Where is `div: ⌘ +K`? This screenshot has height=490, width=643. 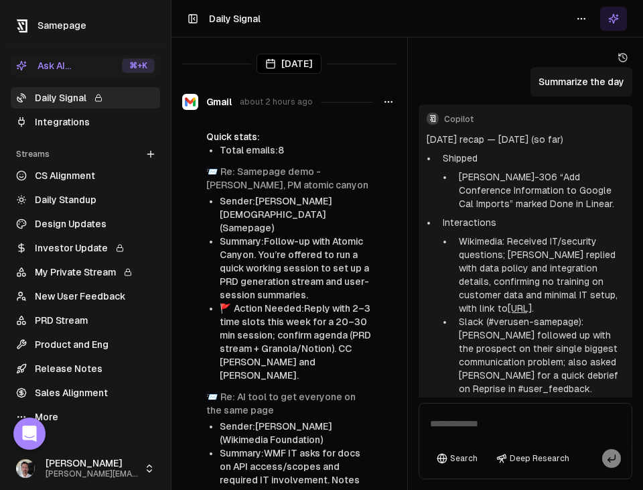
div: ⌘ +K is located at coordinates (138, 66).